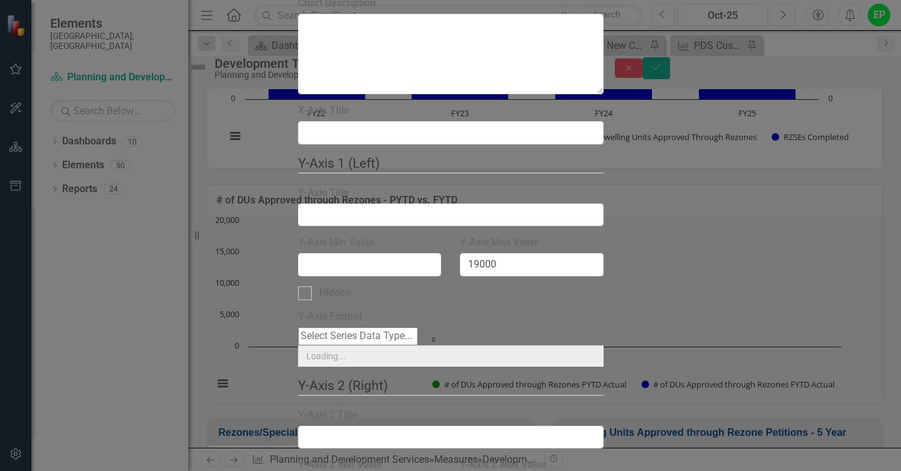 This screenshot has width=901, height=471. I want to click on label: X-Axis Title, so click(451, 110).